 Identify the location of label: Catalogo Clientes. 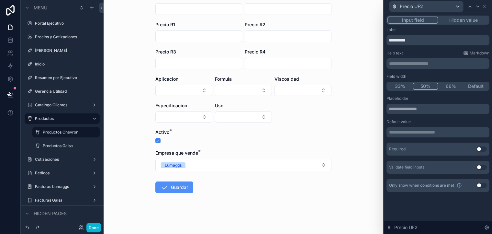
(62, 105).